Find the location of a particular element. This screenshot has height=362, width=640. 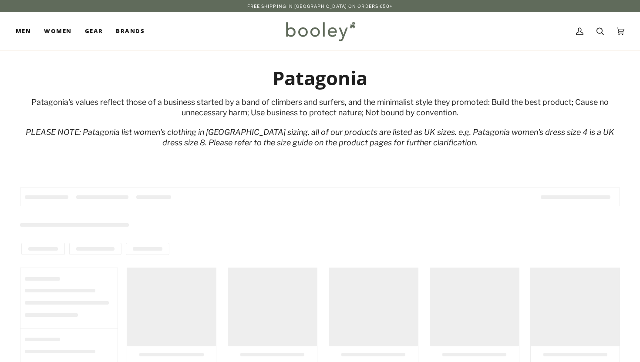

span: Women is located at coordinates (57, 31).